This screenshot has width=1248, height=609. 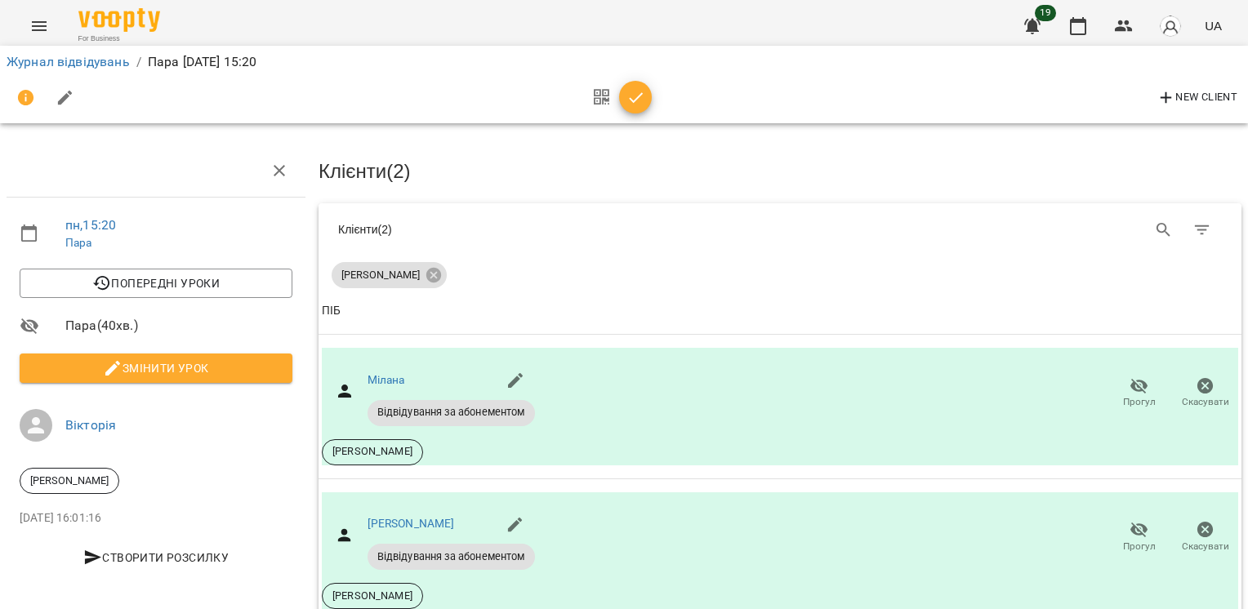 I want to click on button: UA, so click(x=1213, y=25).